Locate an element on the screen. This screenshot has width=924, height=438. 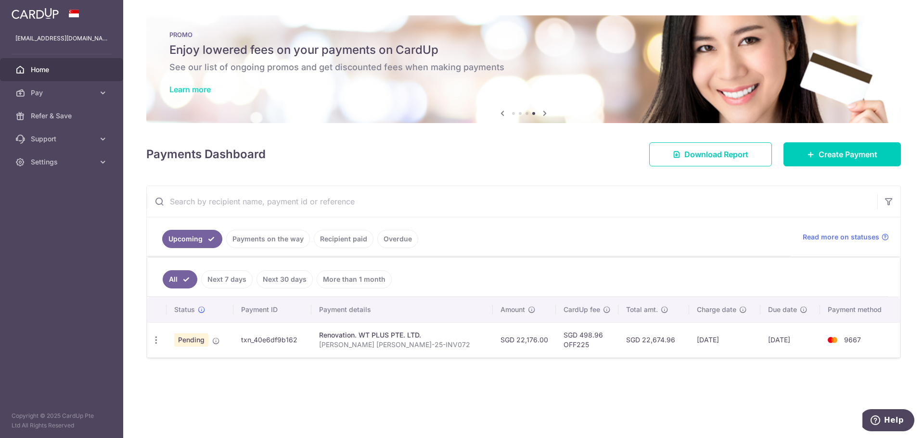
span: Refer & Save is located at coordinates (63, 116).